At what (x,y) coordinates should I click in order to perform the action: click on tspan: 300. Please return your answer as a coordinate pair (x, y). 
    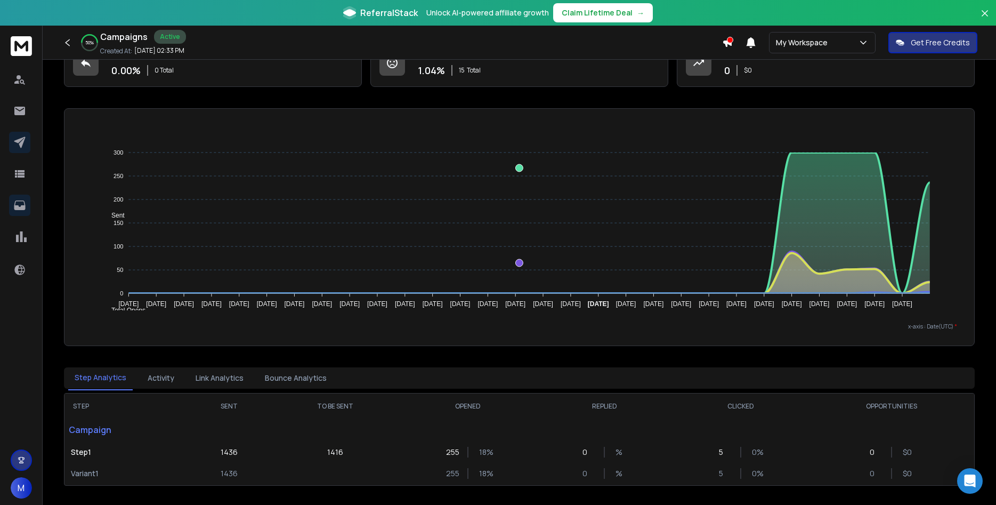
    Looking at the image, I should click on (118, 152).